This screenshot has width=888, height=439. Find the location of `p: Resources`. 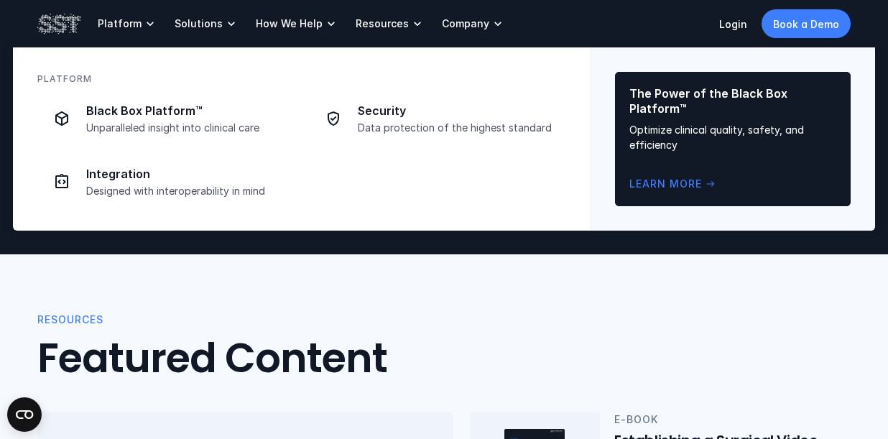

p: Resources is located at coordinates (382, 24).